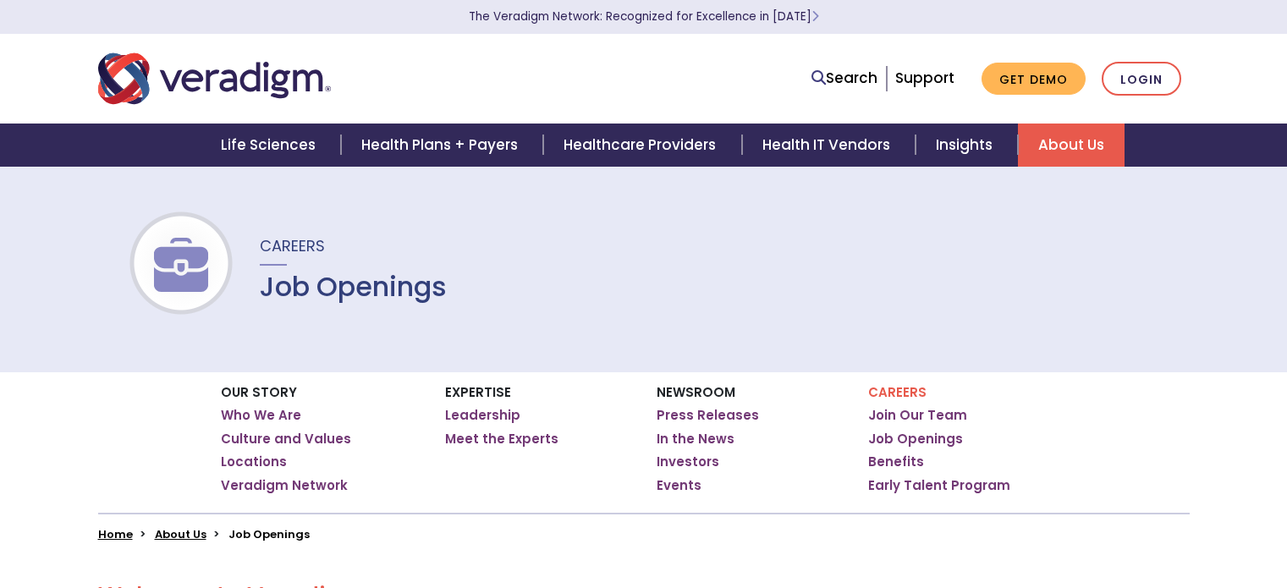 This screenshot has height=588, width=1287. I want to click on a: Meet the Experts, so click(502, 439).